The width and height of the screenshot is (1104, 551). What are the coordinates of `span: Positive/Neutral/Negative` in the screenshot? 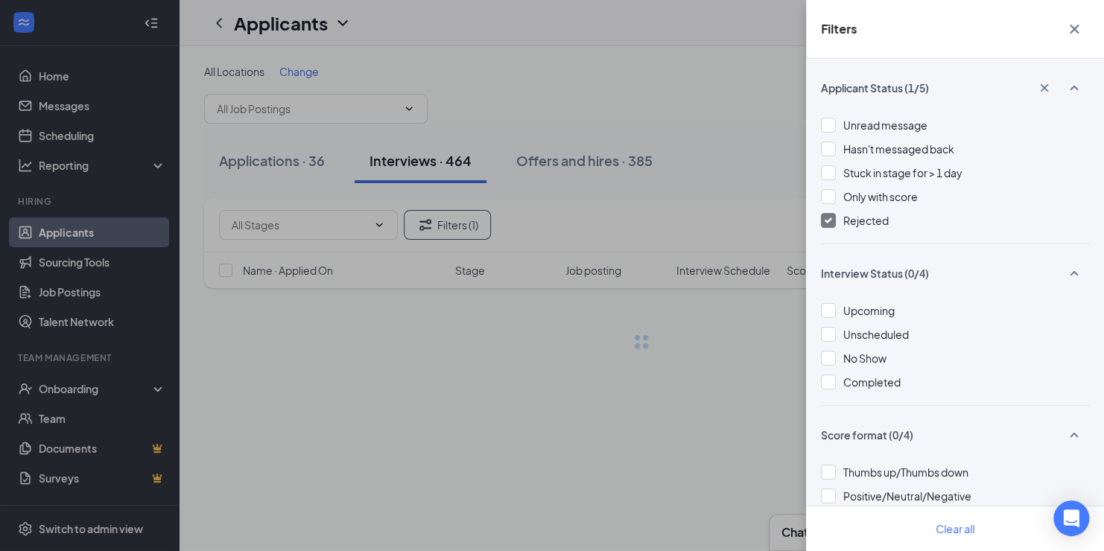 It's located at (907, 496).